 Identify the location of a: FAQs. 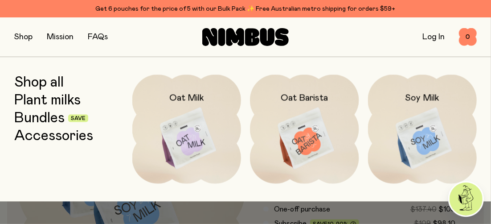
(98, 37).